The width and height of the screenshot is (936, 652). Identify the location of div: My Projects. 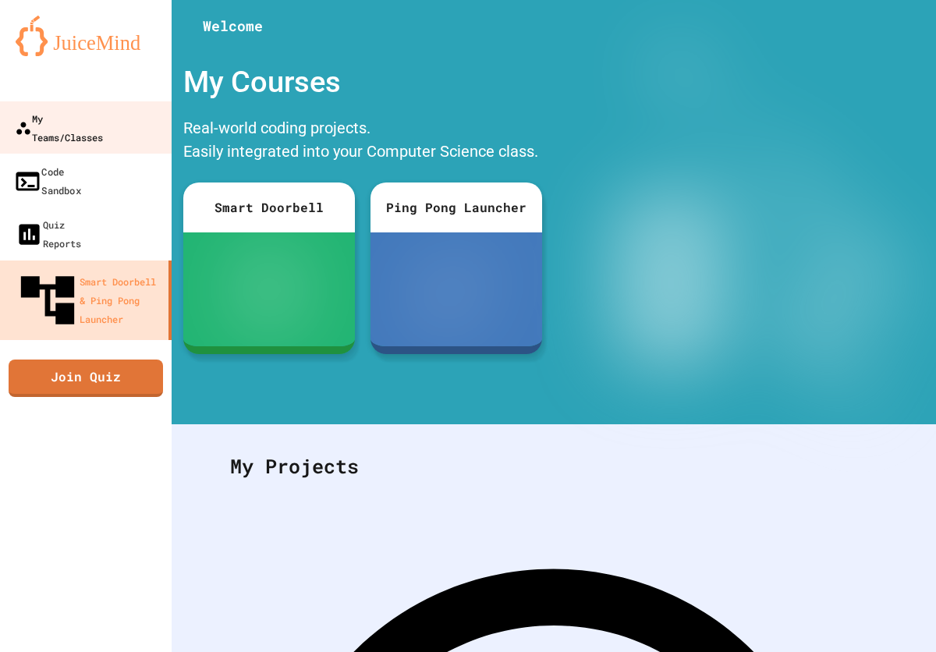
(554, 466).